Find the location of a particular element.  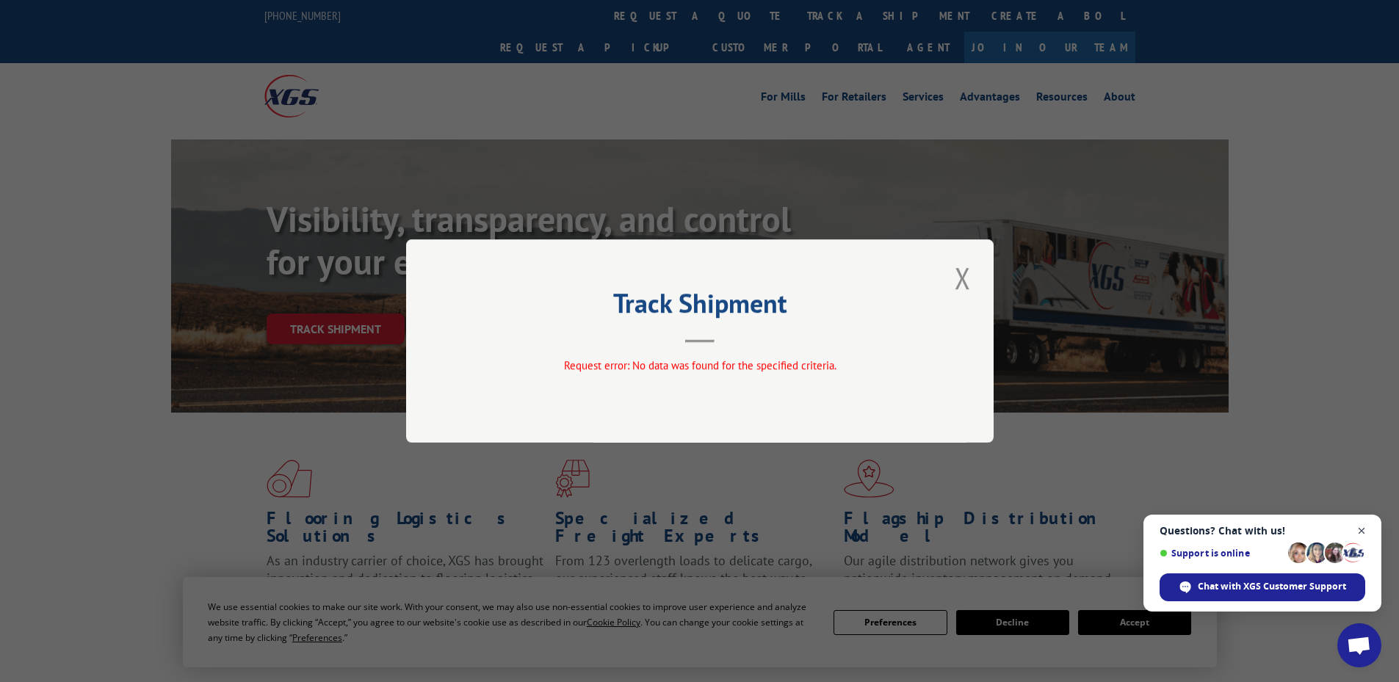

span: Questions? Chat with us! is located at coordinates (1262, 531).